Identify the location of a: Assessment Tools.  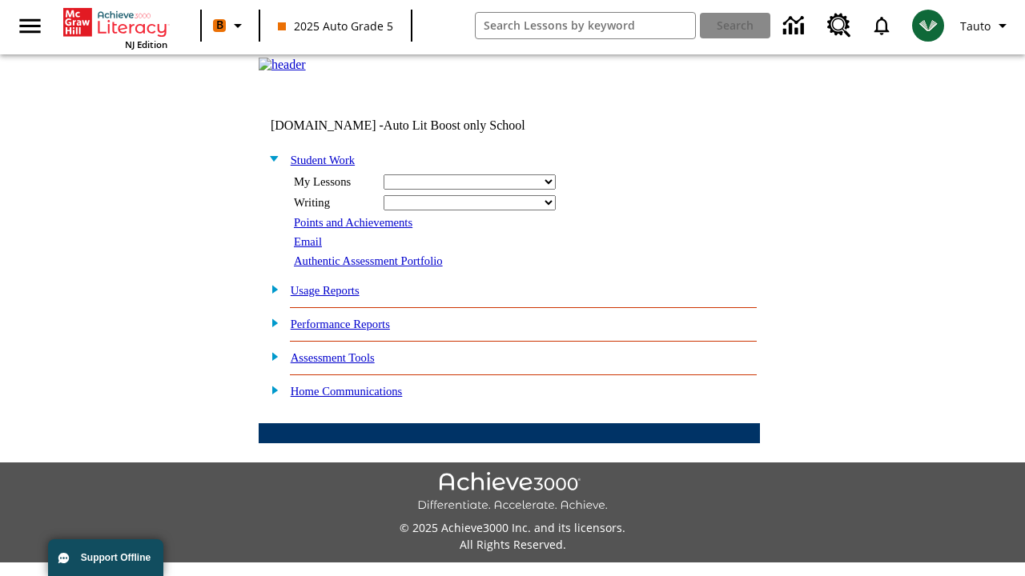
(332, 358).